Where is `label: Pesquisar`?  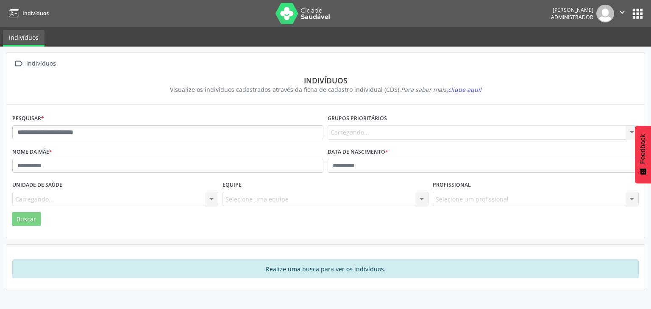
label: Pesquisar is located at coordinates (28, 119).